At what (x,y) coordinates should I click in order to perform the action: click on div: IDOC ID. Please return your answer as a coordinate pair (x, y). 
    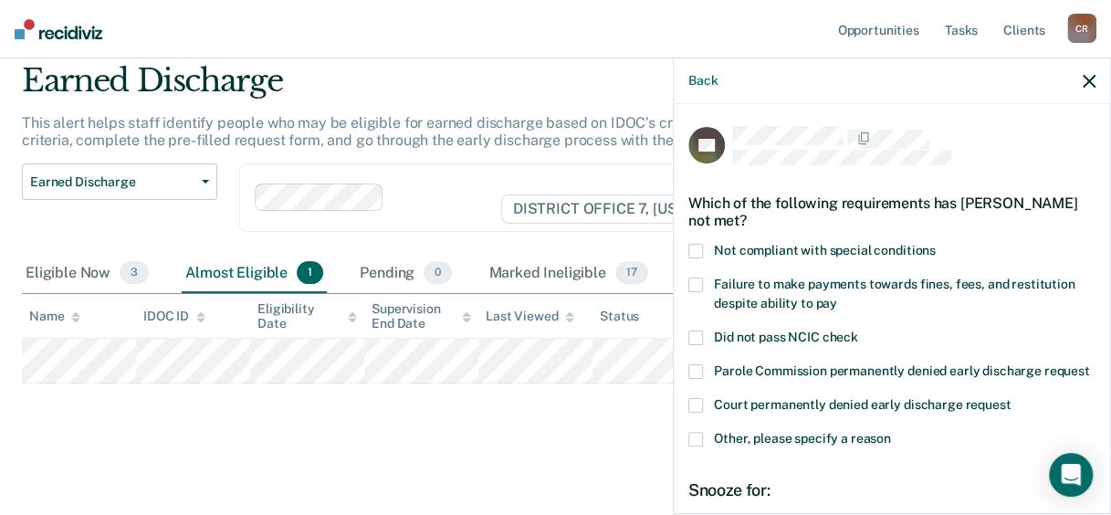
    Looking at the image, I should click on (174, 316).